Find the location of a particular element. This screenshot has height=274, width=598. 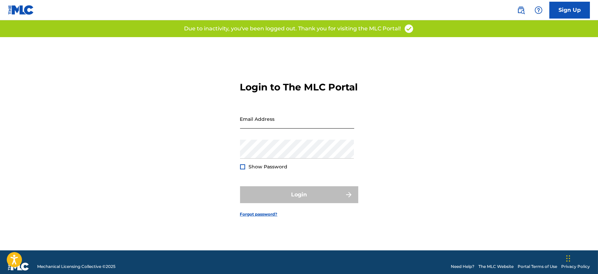

div: Drag is located at coordinates (569, 259).